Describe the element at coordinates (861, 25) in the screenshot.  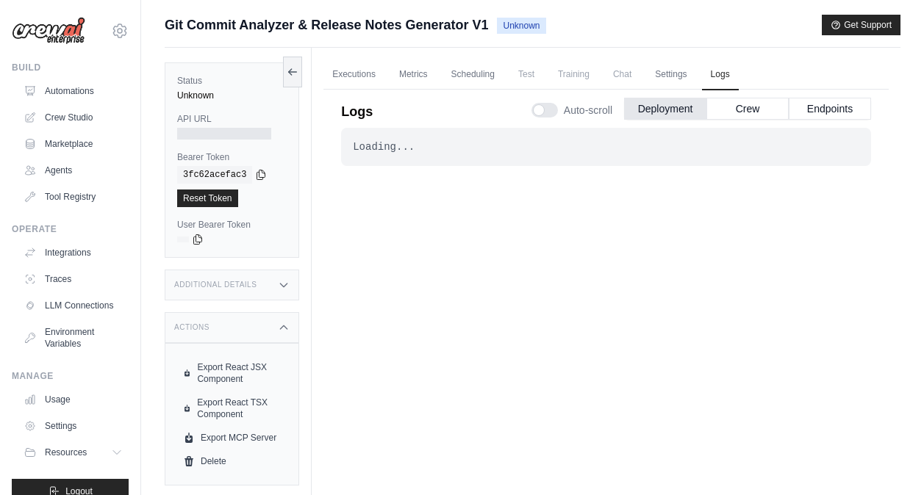
I see `button: Get Support` at that location.